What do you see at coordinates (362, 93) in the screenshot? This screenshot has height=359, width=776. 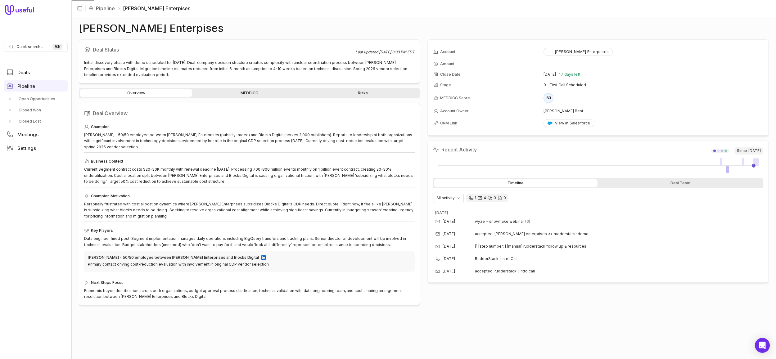 I see `a: Risks` at bounding box center [362, 93].